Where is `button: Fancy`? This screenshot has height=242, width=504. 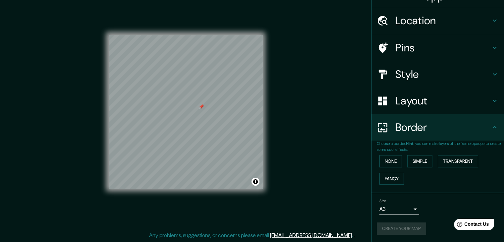 button: Fancy is located at coordinates (392, 179).